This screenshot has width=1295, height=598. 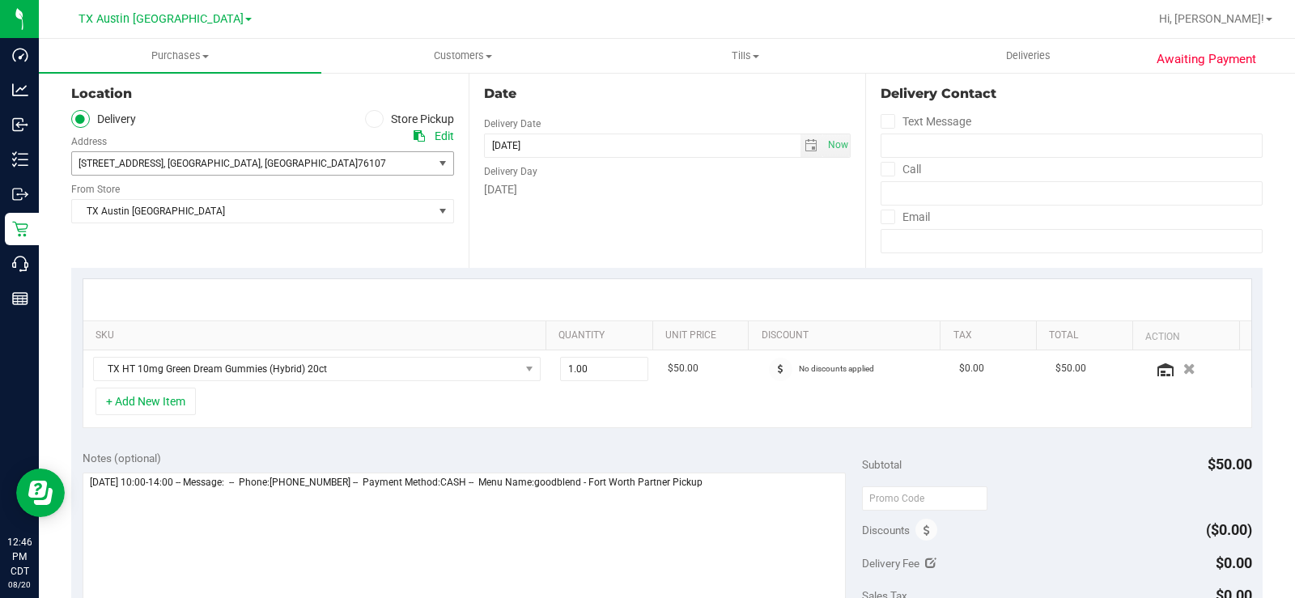 I want to click on span: Purchases, so click(x=180, y=56).